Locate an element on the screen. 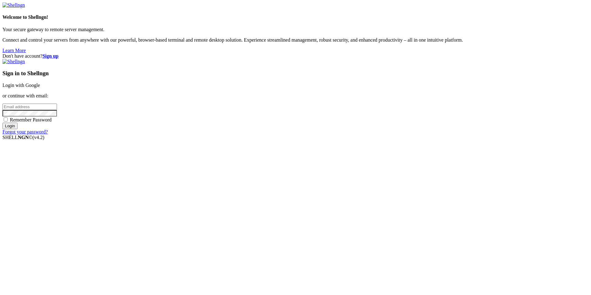 Image resolution: width=591 pixels, height=295 pixels. span: Remember Password is located at coordinates (31, 120).